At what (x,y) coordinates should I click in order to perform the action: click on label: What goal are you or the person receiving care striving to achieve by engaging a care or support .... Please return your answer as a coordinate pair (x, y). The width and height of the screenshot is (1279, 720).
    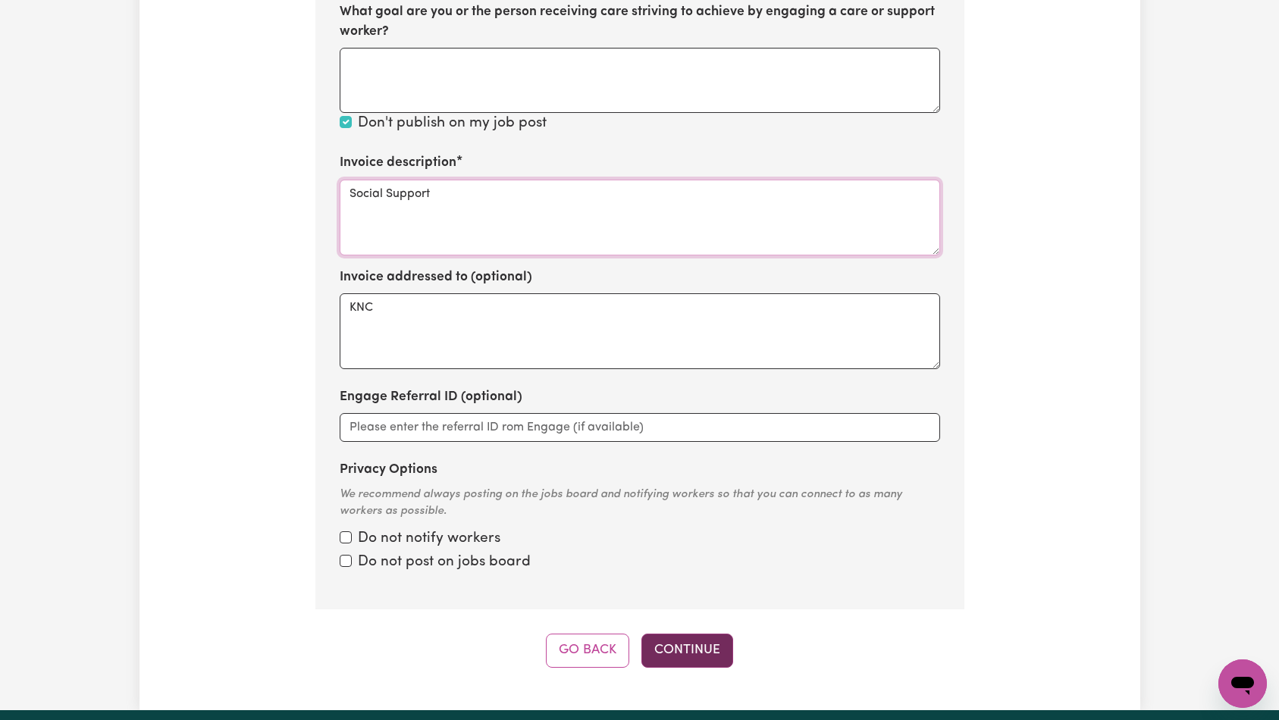
    Looking at the image, I should click on (640, 22).